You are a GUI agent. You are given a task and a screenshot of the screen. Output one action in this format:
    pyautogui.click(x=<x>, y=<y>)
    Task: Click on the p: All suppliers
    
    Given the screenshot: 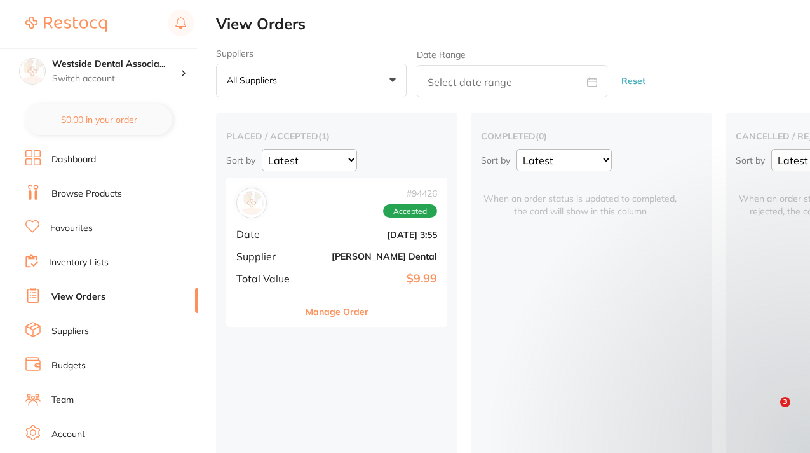 What is the action you would take?
    pyautogui.click(x=254, y=80)
    